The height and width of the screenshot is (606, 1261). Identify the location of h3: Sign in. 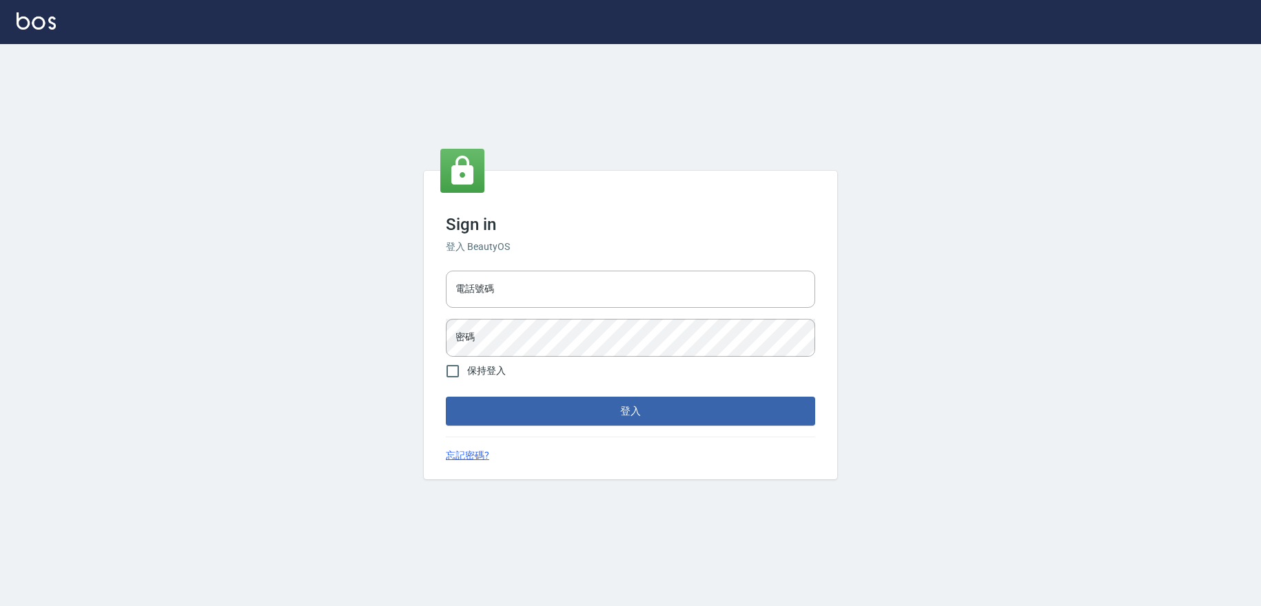
(630, 225).